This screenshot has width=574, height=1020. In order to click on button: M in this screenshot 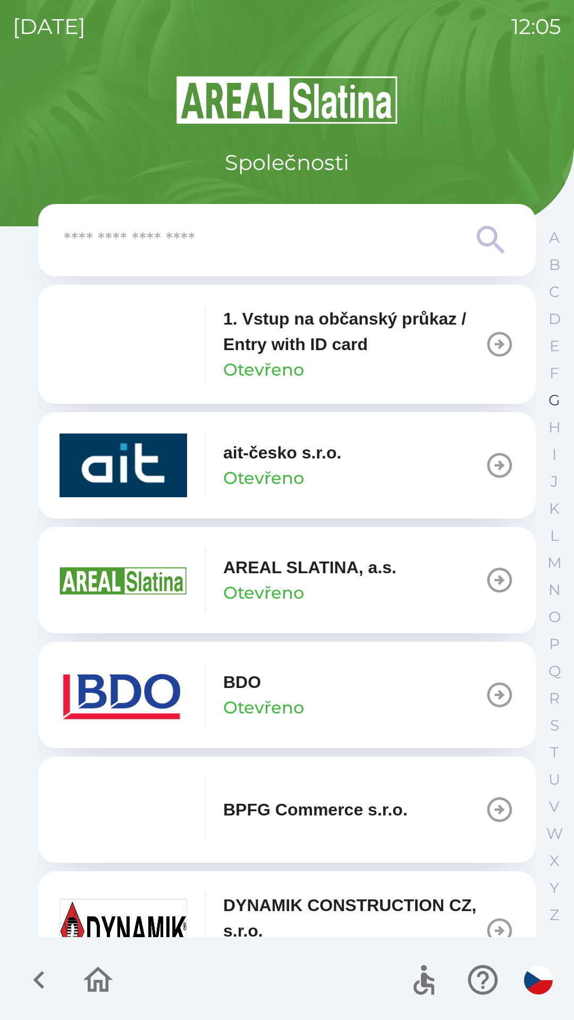, I will do `click(554, 562)`.